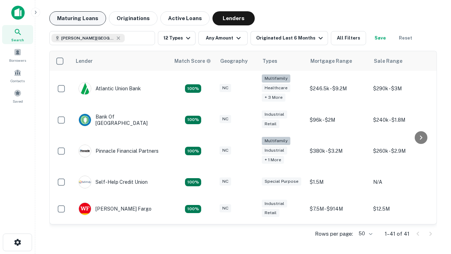 This screenshot has width=451, height=254. I want to click on div: Lender, so click(84, 61).